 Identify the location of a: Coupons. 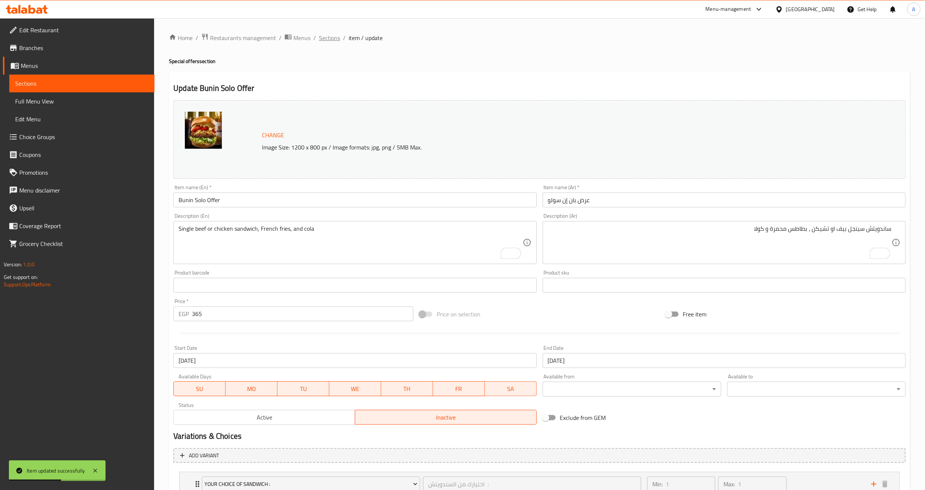
(79, 155).